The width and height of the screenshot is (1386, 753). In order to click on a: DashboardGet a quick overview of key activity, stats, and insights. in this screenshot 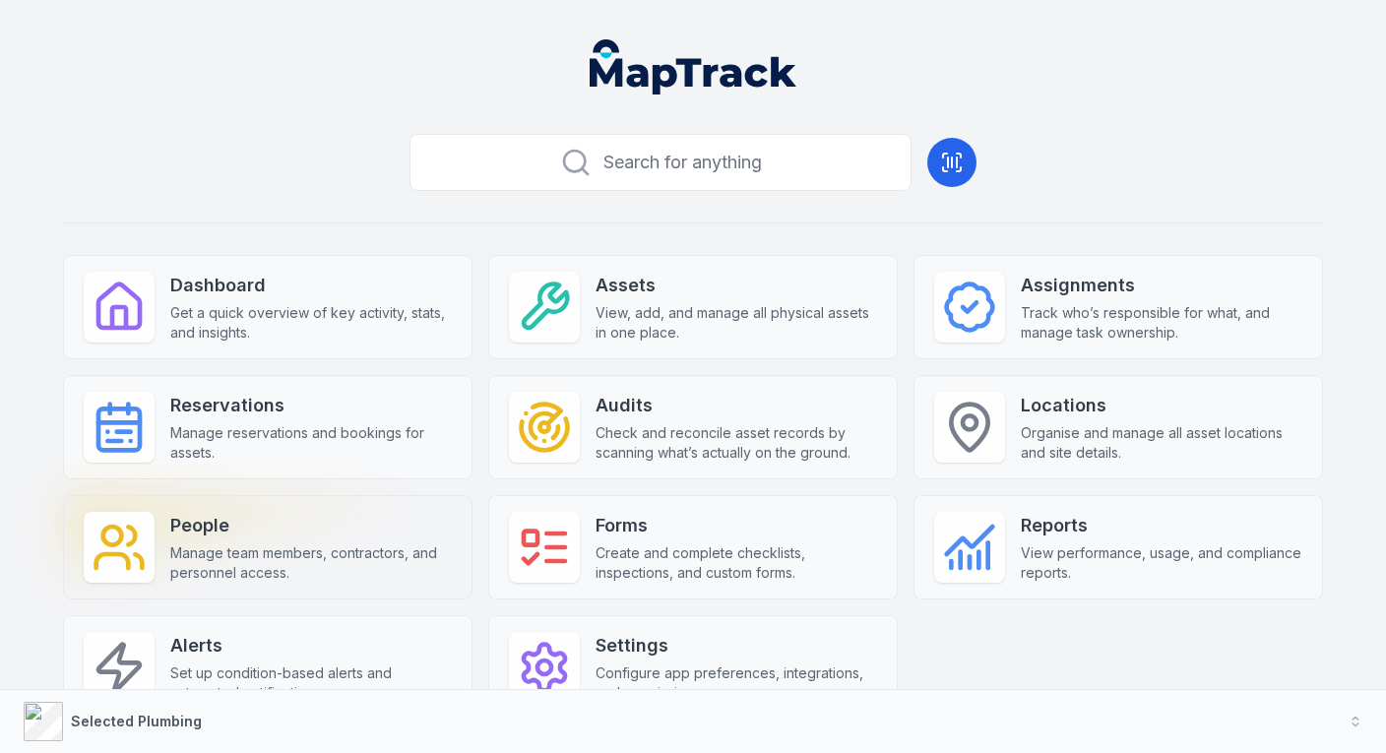, I will do `click(268, 307)`.